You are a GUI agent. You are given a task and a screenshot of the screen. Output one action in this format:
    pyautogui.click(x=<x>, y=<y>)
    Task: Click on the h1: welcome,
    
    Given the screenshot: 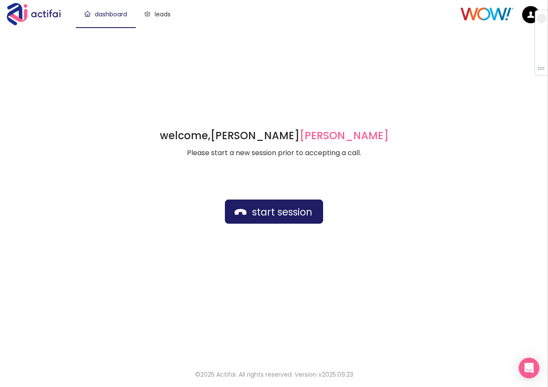 What is the action you would take?
    pyautogui.click(x=274, y=136)
    